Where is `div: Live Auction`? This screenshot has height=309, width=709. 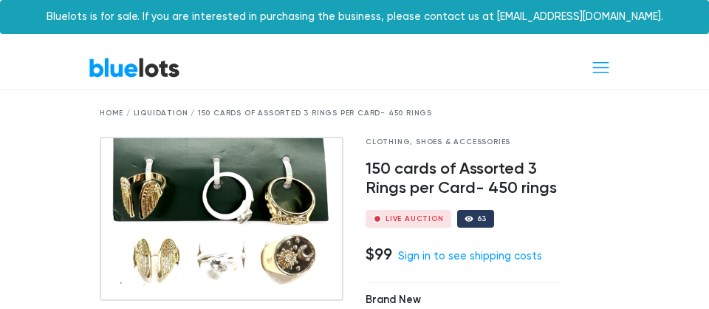
div: Live Auction is located at coordinates (414, 219).